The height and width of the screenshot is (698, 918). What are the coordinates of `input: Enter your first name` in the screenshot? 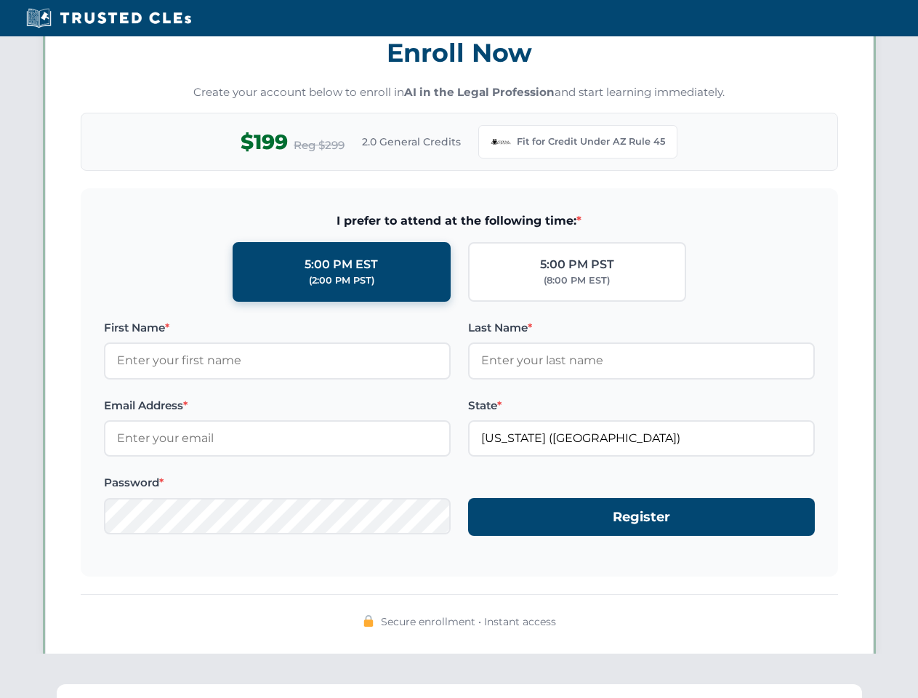 It's located at (277, 361).